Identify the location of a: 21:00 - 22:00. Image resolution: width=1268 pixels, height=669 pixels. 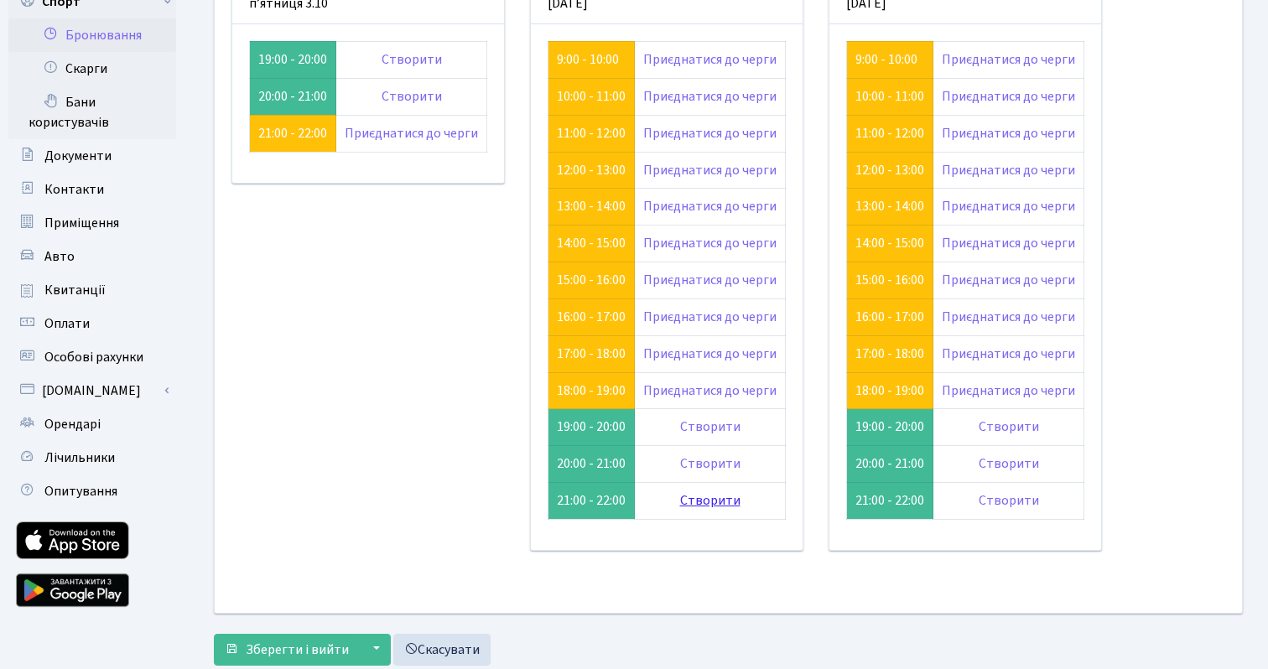
(293, 133).